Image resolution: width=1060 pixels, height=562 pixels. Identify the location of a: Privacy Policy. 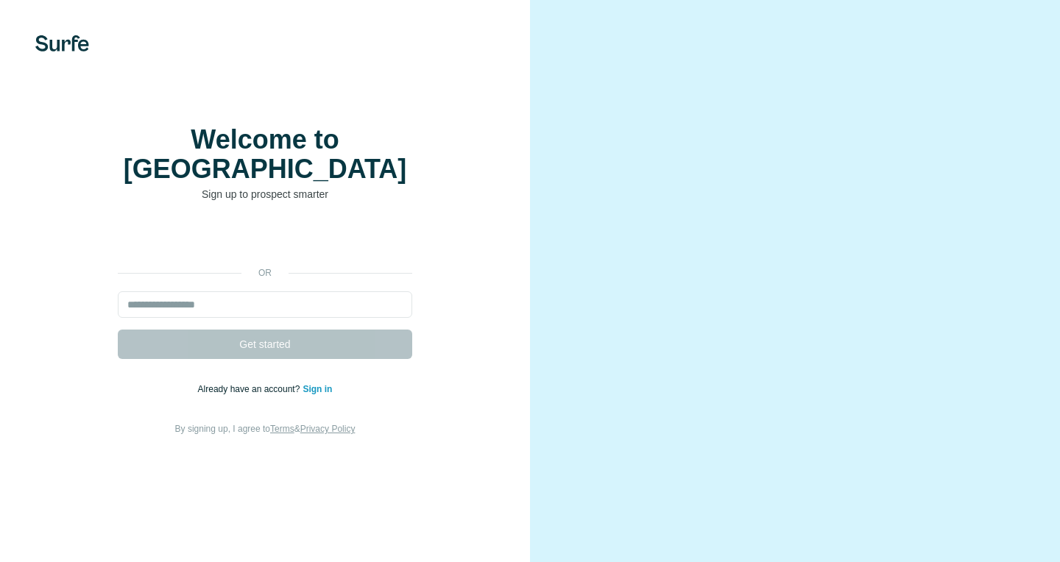
(328, 429).